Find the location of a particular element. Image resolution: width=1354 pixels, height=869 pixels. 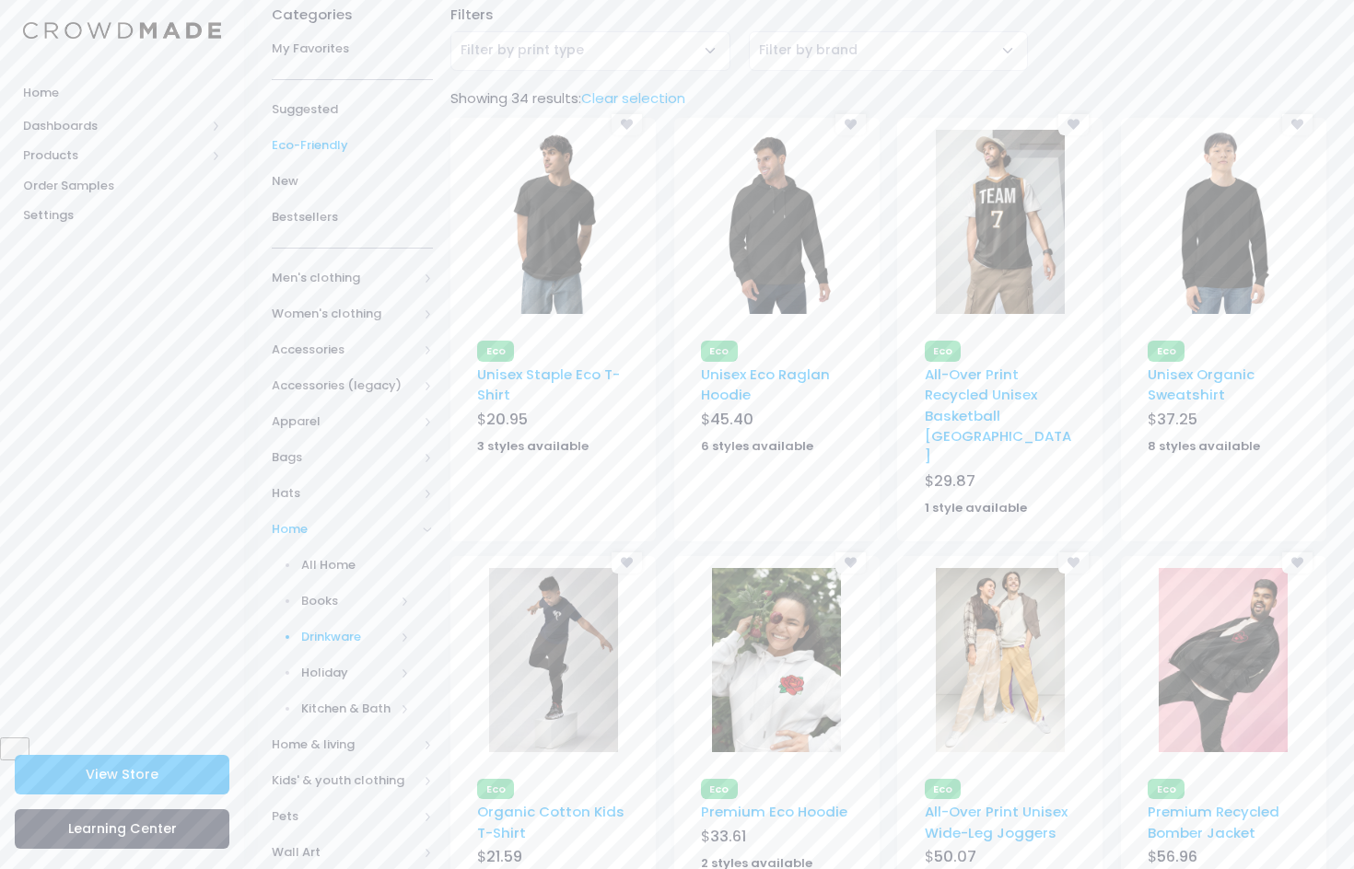

span: Pets is located at coordinates (344, 817).